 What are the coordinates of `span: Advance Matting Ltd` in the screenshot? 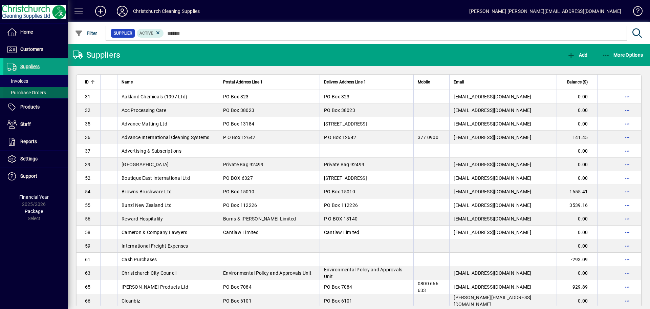 It's located at (144, 124).